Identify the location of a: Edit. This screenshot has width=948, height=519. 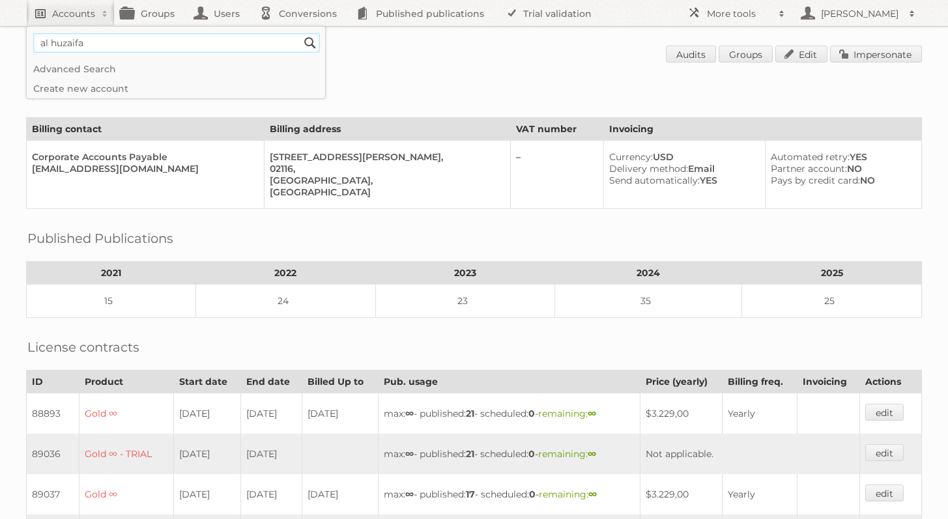
(802, 54).